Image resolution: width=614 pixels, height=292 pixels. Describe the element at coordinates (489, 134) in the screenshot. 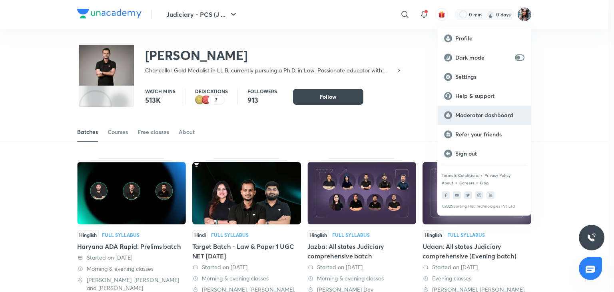

I see `p: Refer your friends` at that location.